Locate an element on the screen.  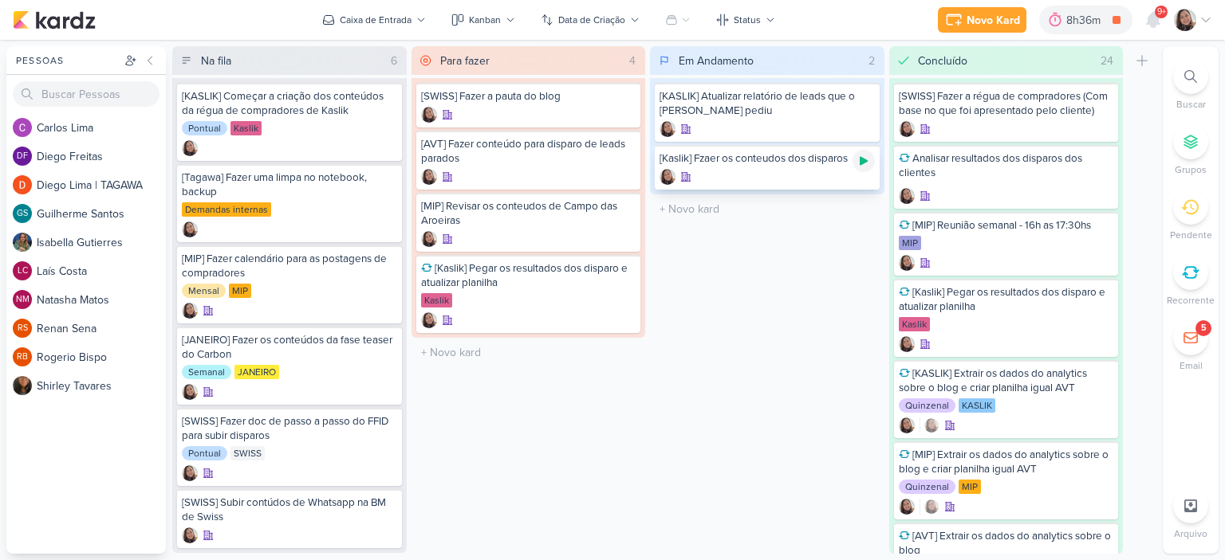
input: Buscar Pessoas is located at coordinates (86, 94).